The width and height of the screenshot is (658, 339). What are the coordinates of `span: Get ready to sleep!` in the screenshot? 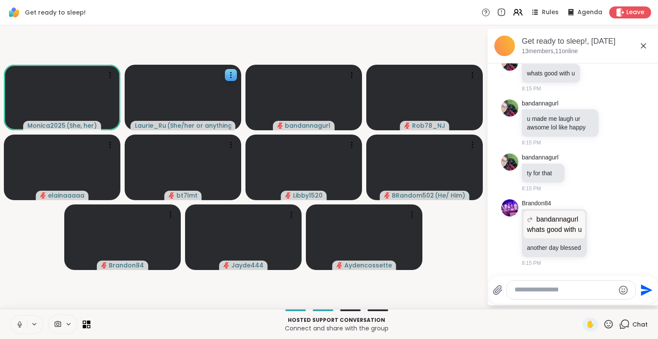 It's located at (55, 12).